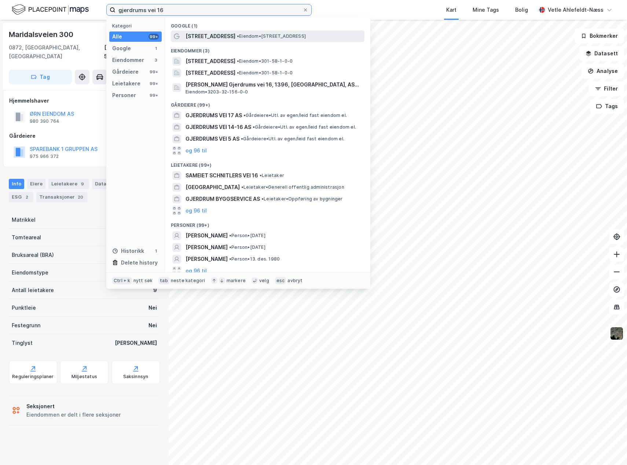  What do you see at coordinates (33, 290) in the screenshot?
I see `div: Antall leietakere` at bounding box center [33, 290].